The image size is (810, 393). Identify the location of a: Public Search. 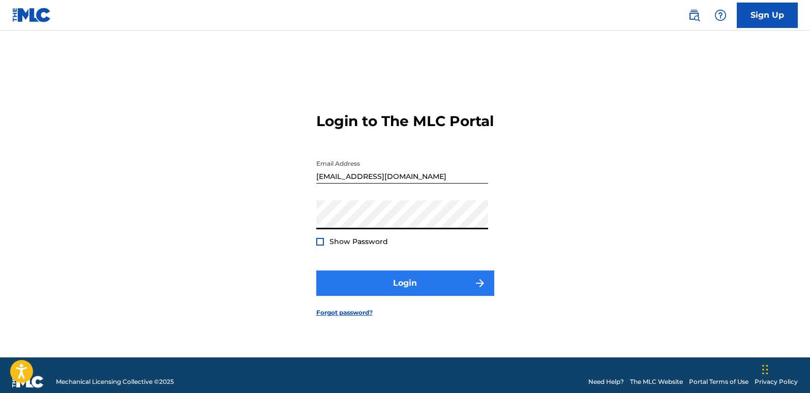
(694, 15).